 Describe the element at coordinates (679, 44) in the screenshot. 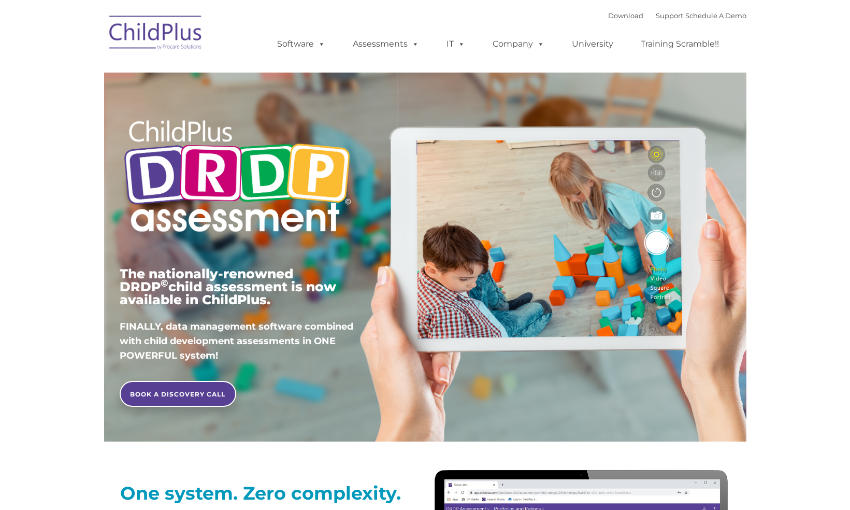

I see `a: Training Scramble!!` at that location.